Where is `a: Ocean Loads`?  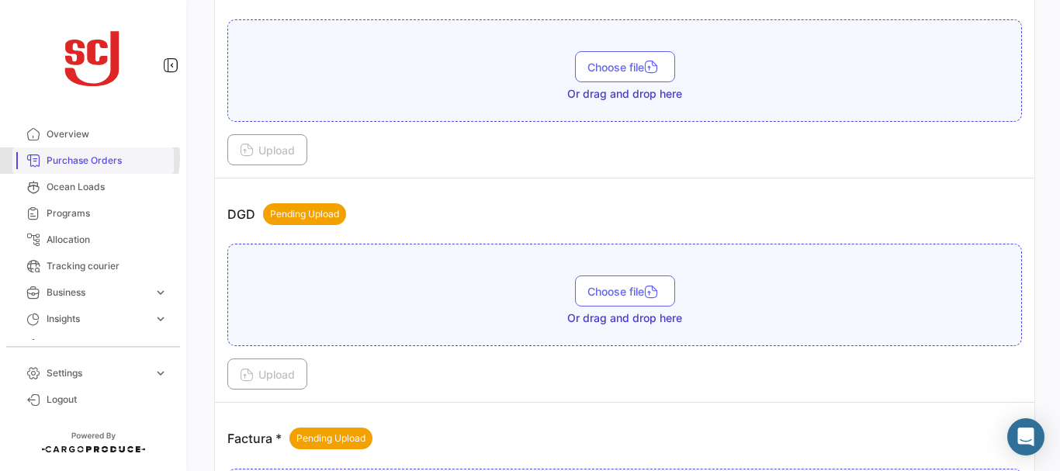 a: Ocean Loads is located at coordinates (93, 187).